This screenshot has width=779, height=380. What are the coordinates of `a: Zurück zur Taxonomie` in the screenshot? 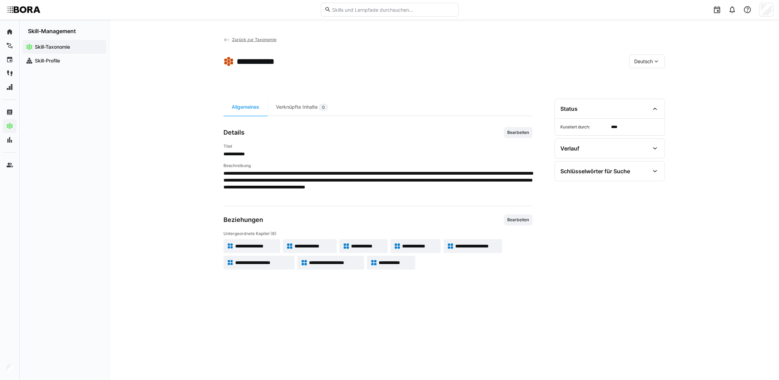 It's located at (250, 39).